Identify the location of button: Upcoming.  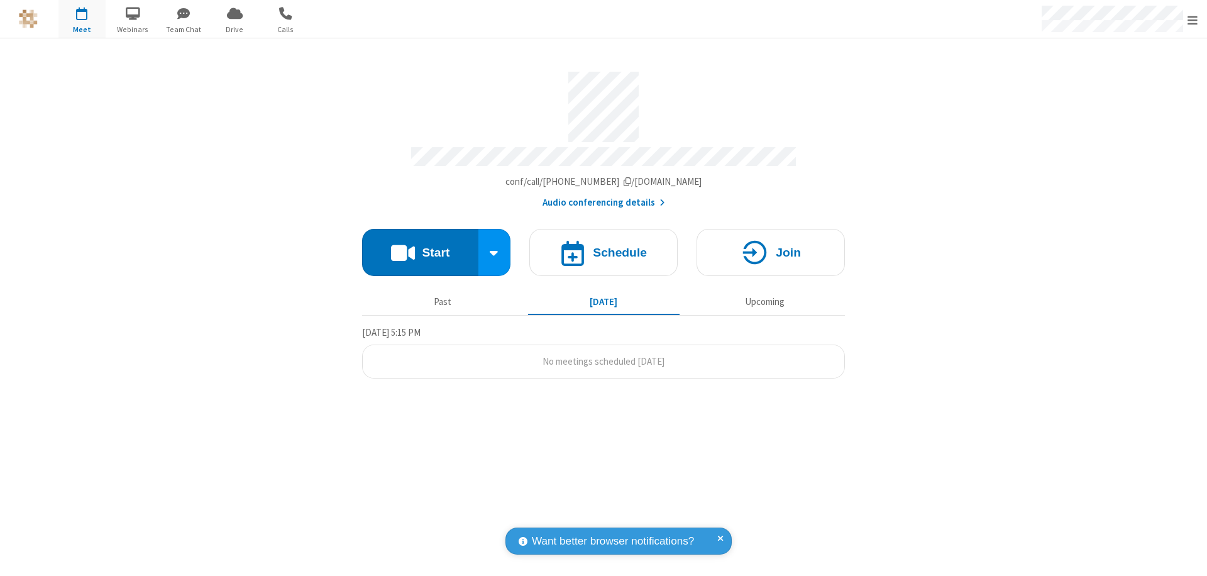
(765, 302).